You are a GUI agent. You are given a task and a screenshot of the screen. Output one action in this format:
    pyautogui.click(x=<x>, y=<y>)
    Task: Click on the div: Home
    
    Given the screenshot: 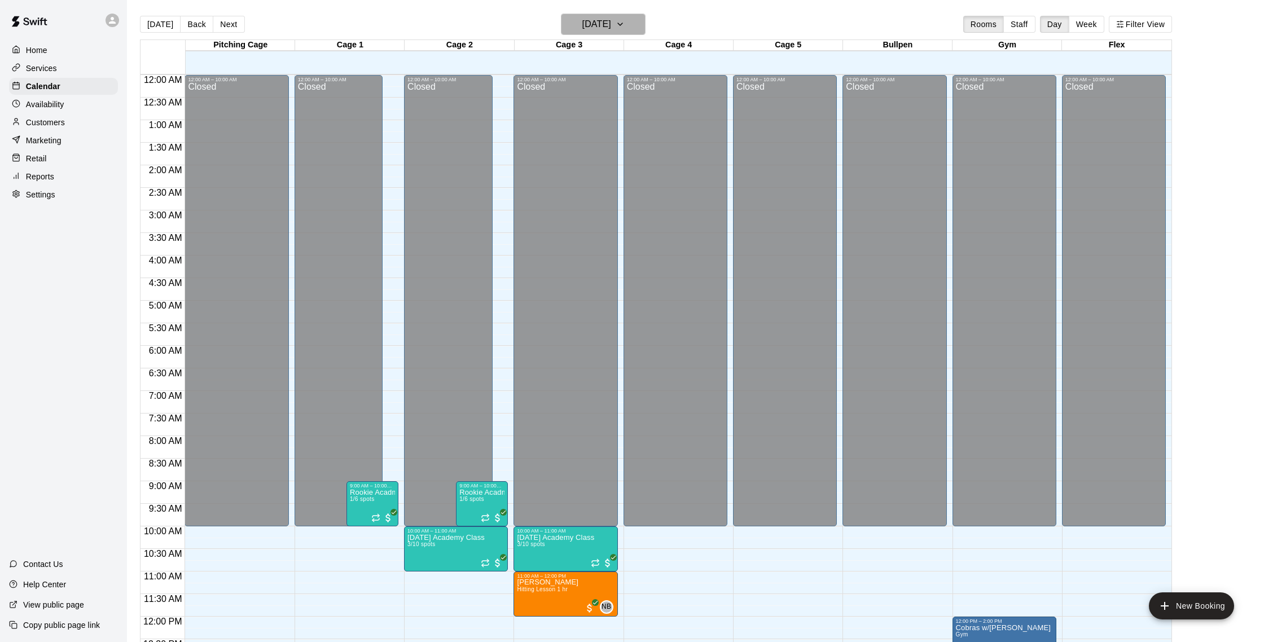 What is the action you would take?
    pyautogui.click(x=63, y=50)
    